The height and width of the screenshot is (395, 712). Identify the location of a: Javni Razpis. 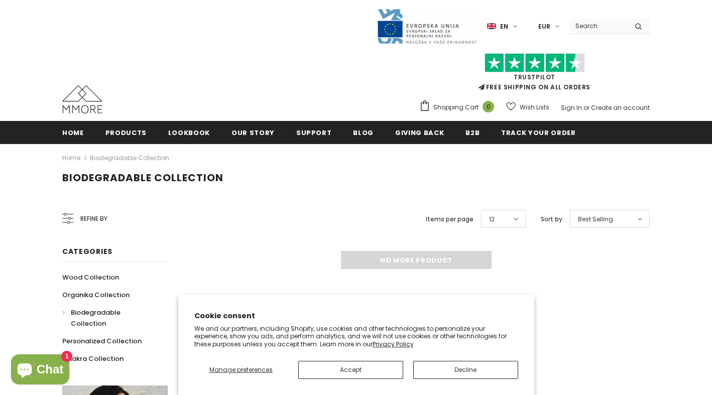
(427, 26).